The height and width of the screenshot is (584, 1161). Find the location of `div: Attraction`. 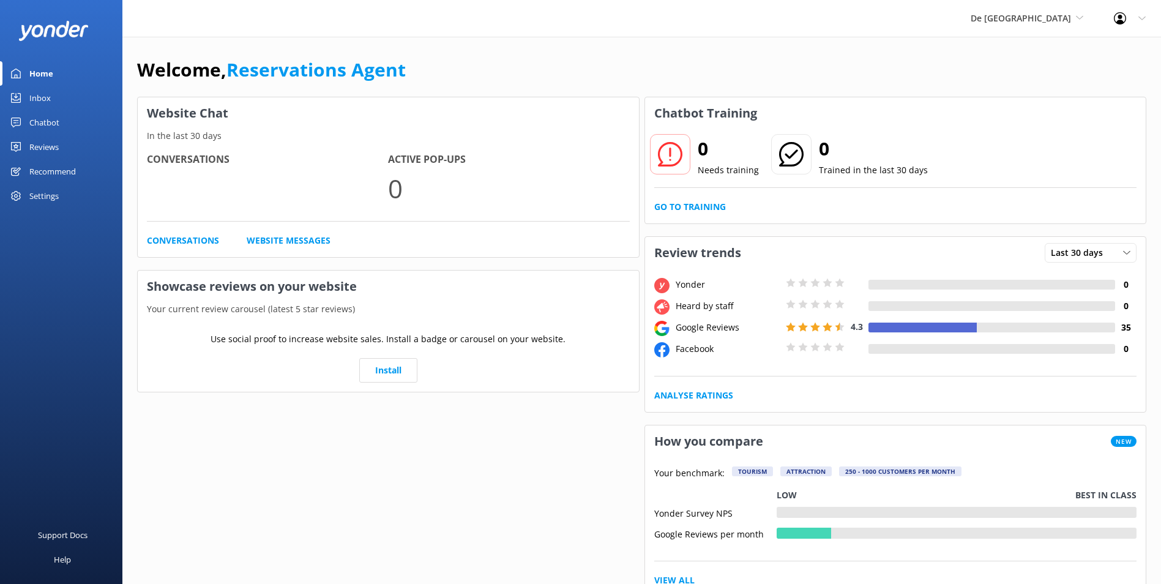

div: Attraction is located at coordinates (806, 471).